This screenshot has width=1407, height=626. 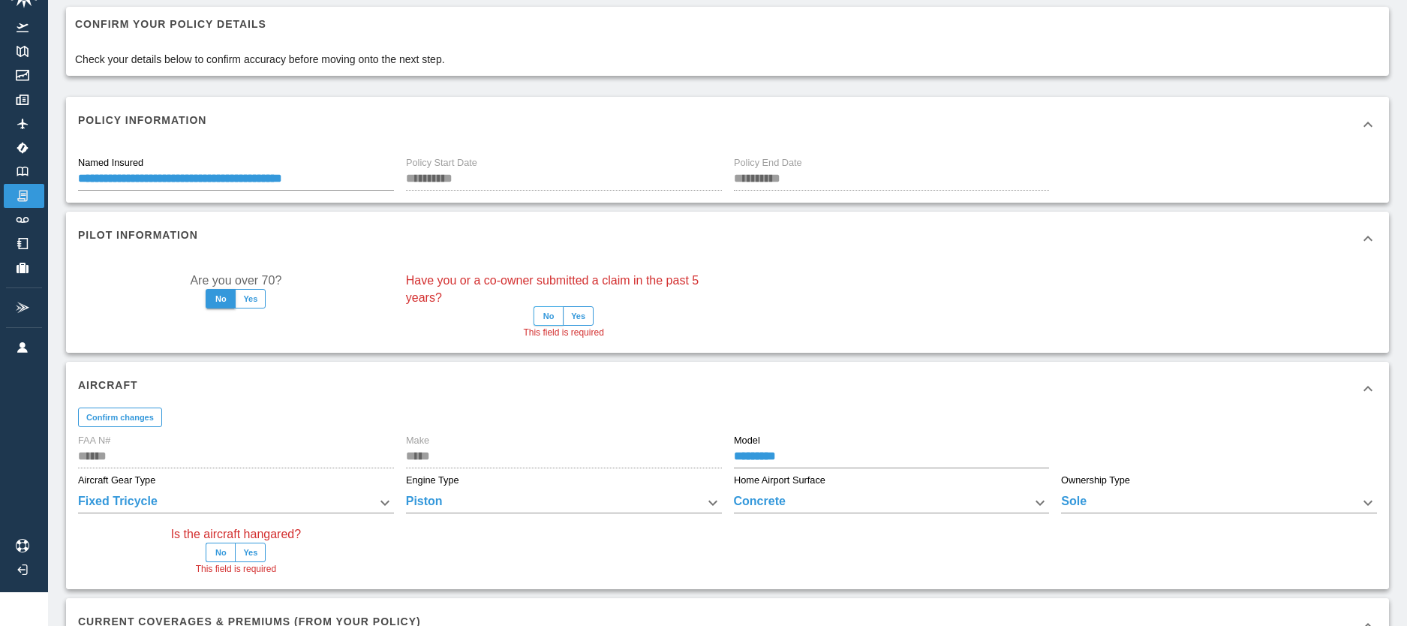 What do you see at coordinates (417, 441) in the screenshot?
I see `label: Make` at bounding box center [417, 441].